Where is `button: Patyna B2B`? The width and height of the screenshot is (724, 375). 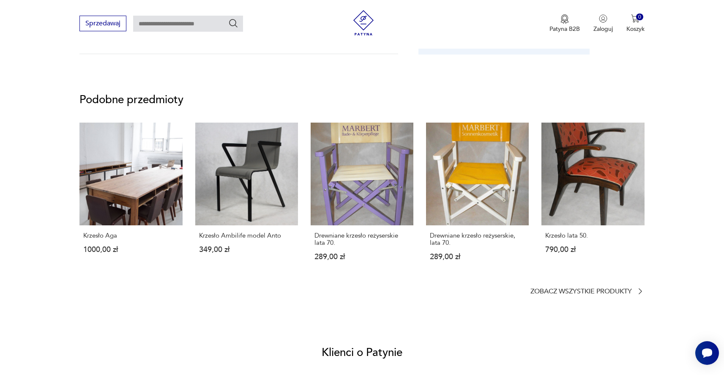
button: Patyna B2B is located at coordinates (565, 24).